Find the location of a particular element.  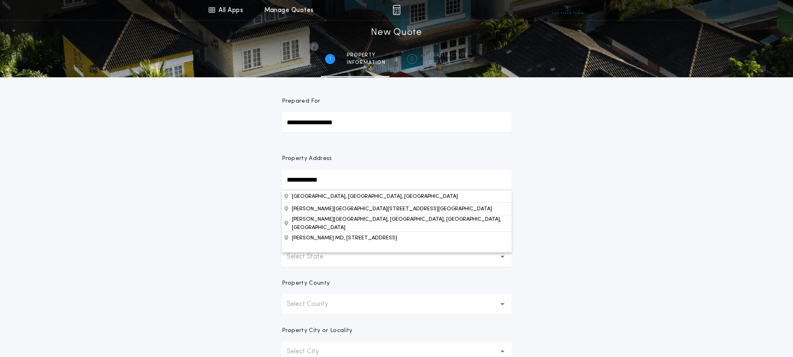

button: Select State is located at coordinates (397, 257).